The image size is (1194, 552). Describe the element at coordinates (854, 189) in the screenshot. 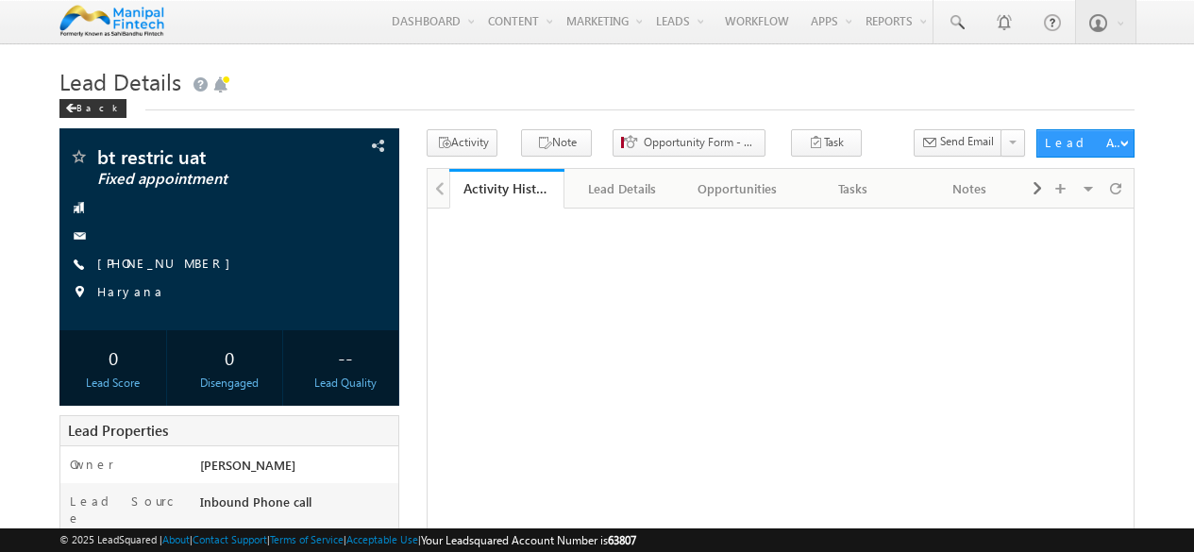

I see `a: Tasks` at that location.